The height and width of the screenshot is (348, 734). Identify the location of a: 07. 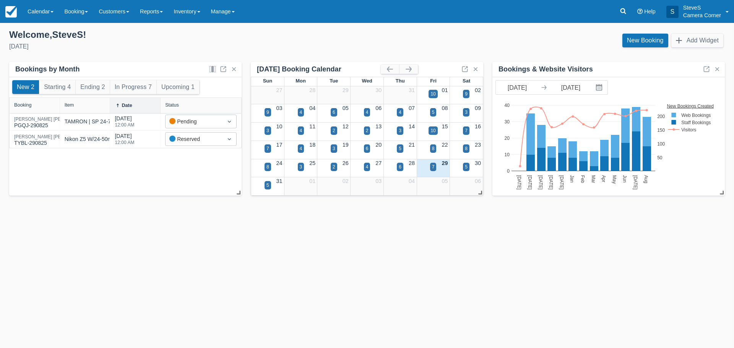
(412, 108).